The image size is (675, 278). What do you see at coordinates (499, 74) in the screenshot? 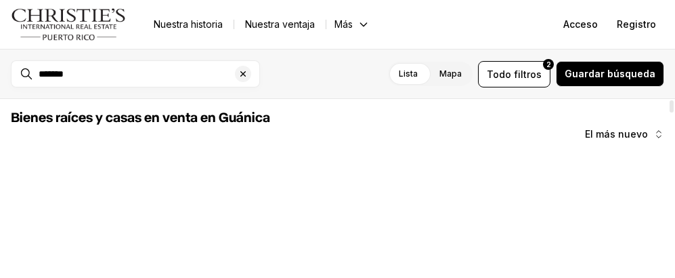
I see `font: Todo` at bounding box center [499, 74].